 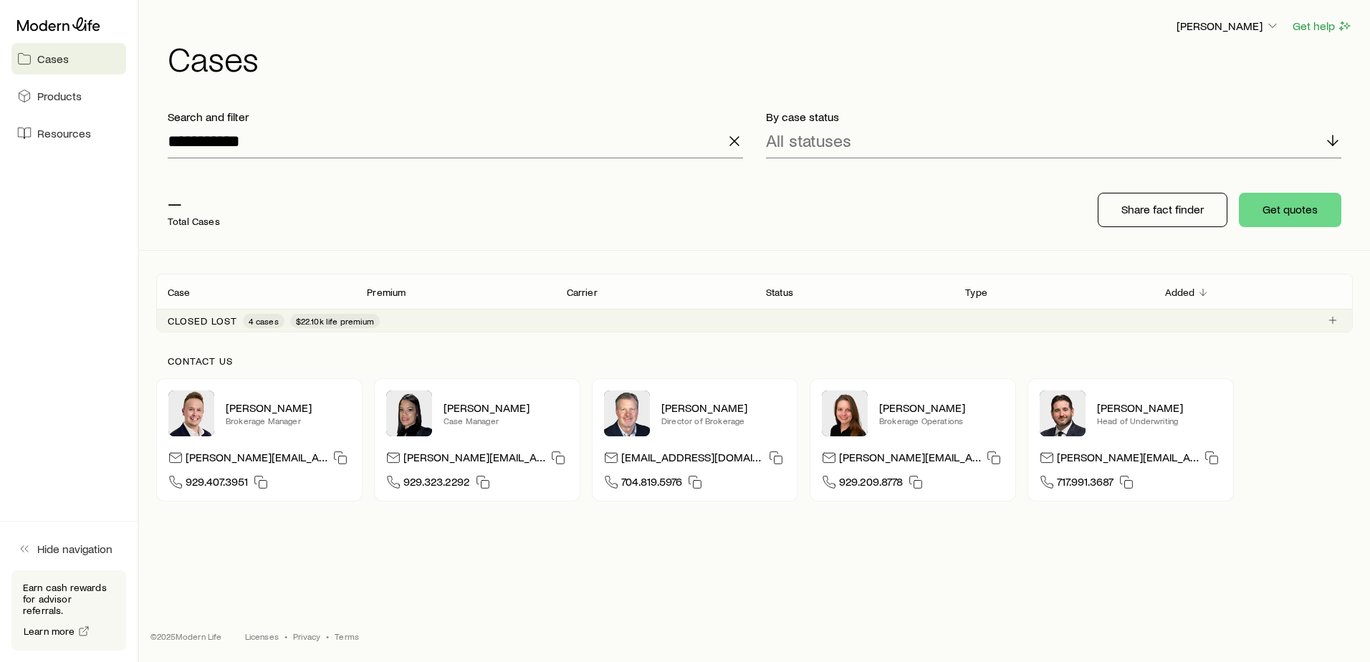 I want to click on span: Resources, so click(x=64, y=133).